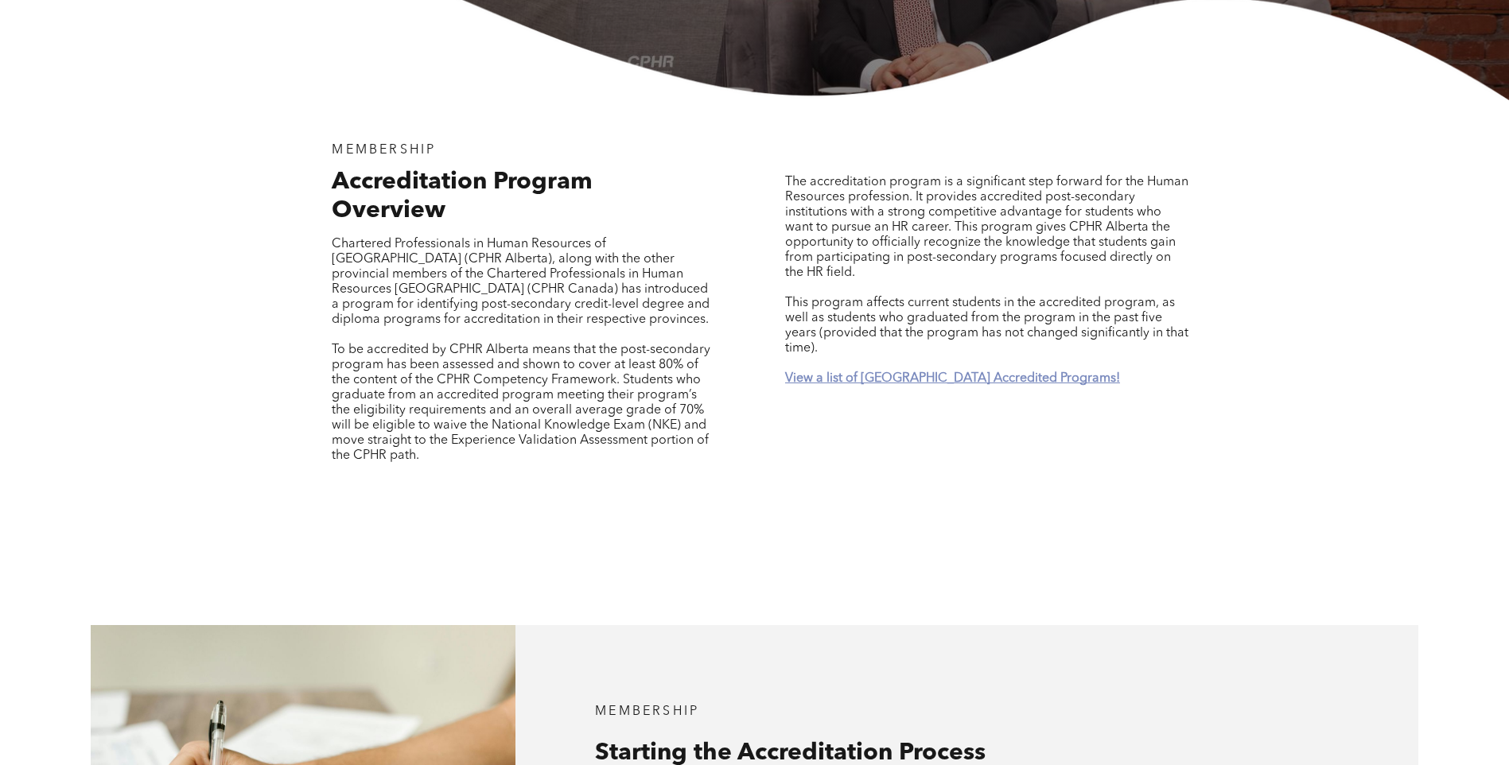 This screenshot has height=765, width=1509. What do you see at coordinates (987, 228) in the screenshot?
I see `span: The accreditation program is a significant step forward for the Human Resources profession. It pr...` at bounding box center [987, 228].